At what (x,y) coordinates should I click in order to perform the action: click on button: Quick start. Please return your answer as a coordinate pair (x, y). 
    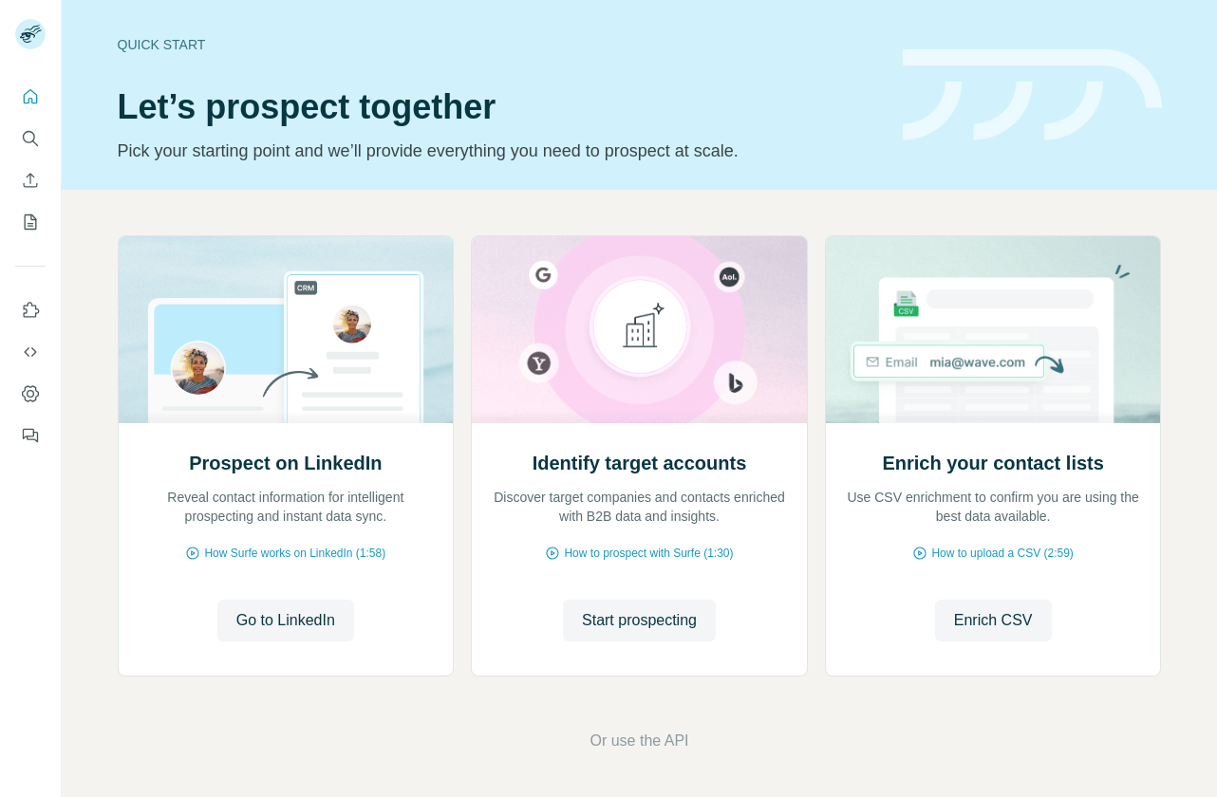
    Looking at the image, I should click on (30, 97).